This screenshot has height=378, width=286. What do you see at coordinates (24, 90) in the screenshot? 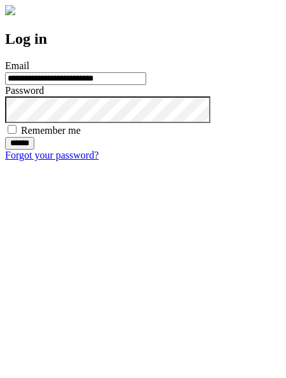
I see `label: Password` at bounding box center [24, 90].